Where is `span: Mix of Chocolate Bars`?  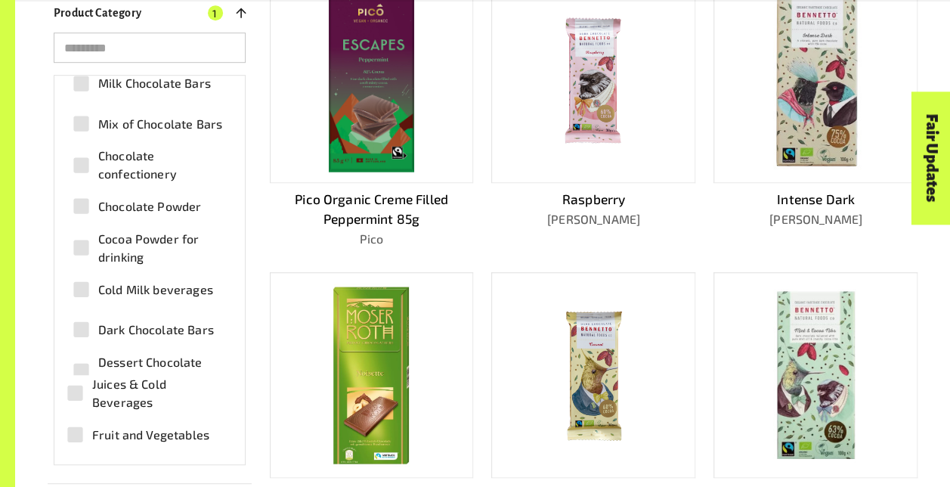
span: Mix of Chocolate Bars is located at coordinates (160, 124).